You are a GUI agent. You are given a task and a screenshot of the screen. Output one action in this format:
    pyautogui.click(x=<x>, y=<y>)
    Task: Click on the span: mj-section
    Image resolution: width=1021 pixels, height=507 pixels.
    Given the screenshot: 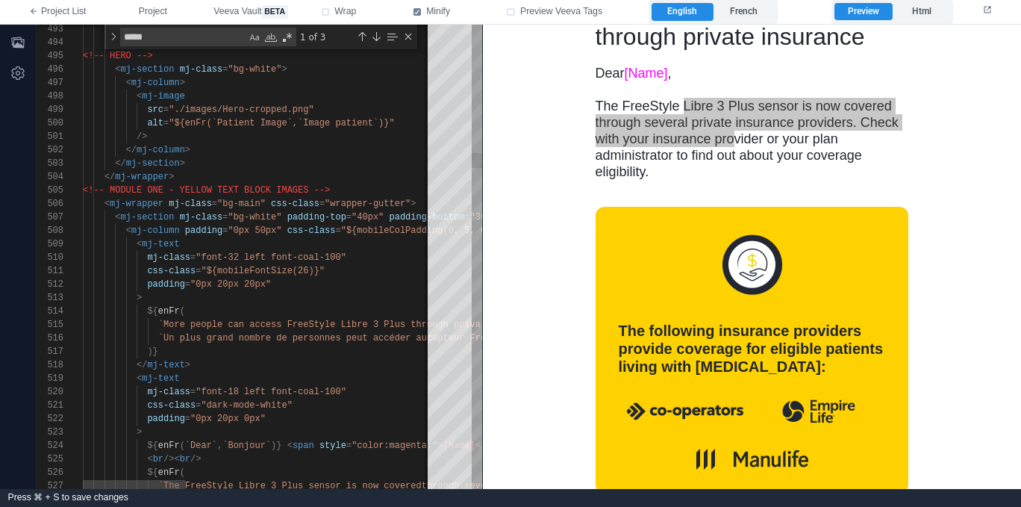 What is the action you would take?
    pyautogui.click(x=147, y=69)
    